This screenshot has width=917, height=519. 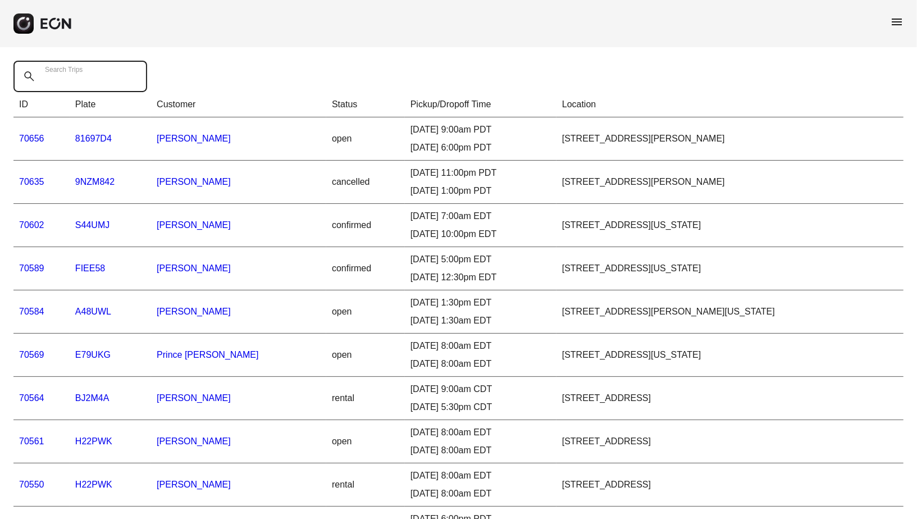 I want to click on a: 70561, so click(x=31, y=441).